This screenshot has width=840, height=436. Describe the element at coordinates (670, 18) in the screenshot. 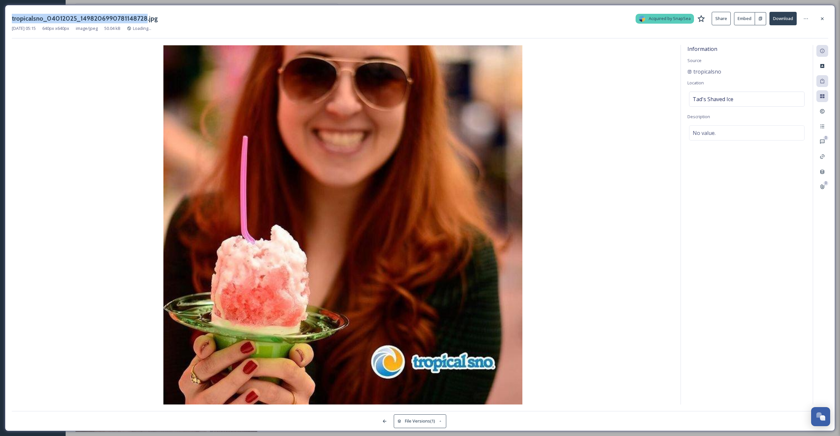

I see `span: Acquired by SnapSea` at that location.